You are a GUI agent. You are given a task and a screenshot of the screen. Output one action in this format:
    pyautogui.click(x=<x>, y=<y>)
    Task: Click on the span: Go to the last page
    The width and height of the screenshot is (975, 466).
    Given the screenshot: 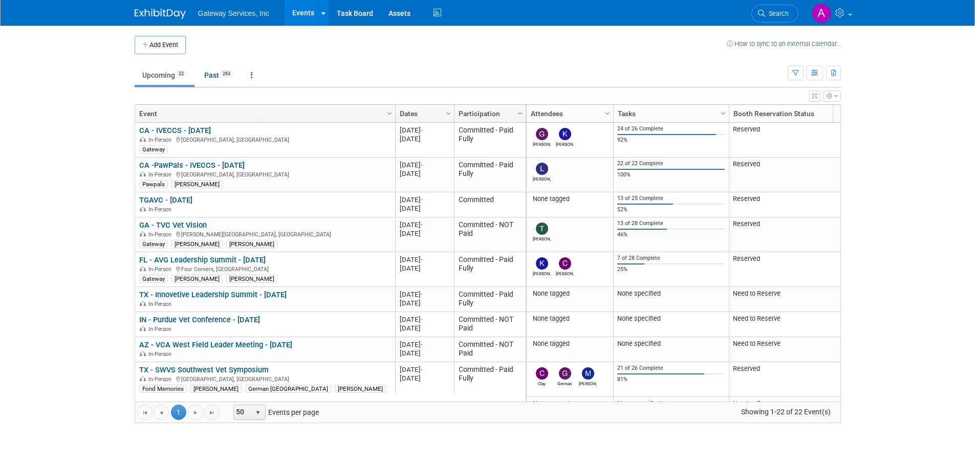 What is the action you would take?
    pyautogui.click(x=212, y=413)
    